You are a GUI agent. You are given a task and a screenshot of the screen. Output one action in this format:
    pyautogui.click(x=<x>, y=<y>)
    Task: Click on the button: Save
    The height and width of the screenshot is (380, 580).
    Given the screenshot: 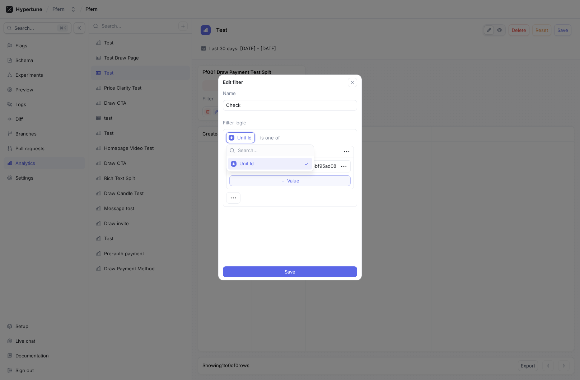 What is the action you would take?
    pyautogui.click(x=290, y=272)
    